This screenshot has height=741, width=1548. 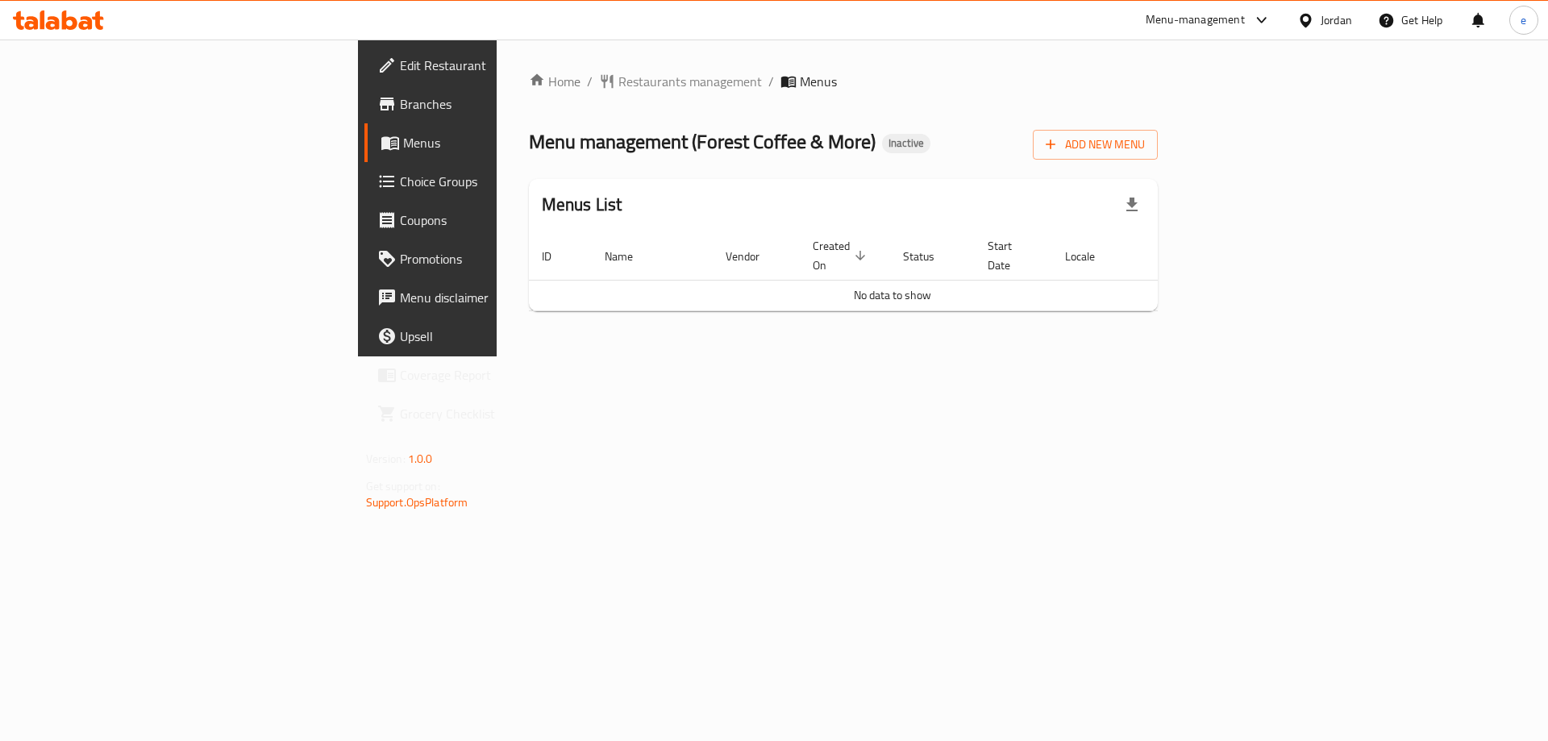 What do you see at coordinates (1010, 256) in the screenshot?
I see `span: Start Date` at bounding box center [1010, 256].